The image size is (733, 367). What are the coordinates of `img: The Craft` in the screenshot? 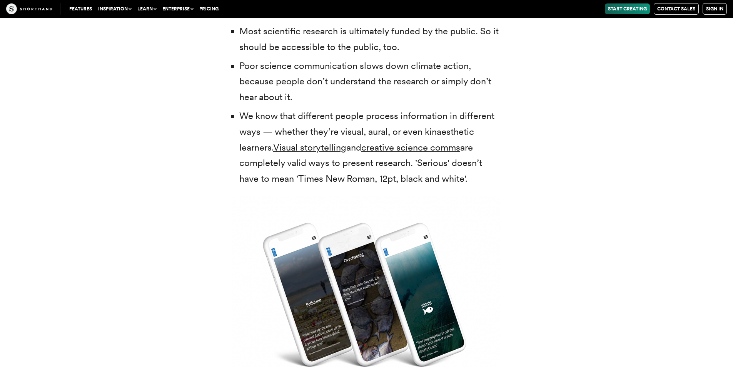 It's located at (29, 9).